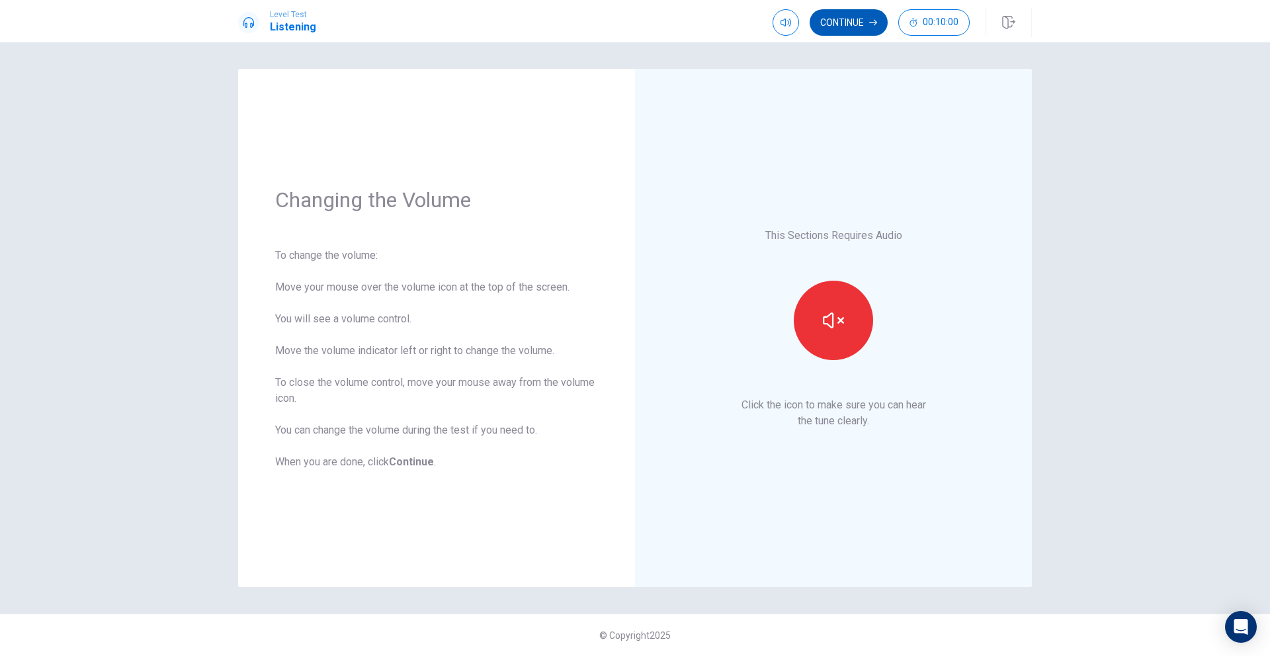  What do you see at coordinates (934, 22) in the screenshot?
I see `button: 00:10:00` at bounding box center [934, 22].